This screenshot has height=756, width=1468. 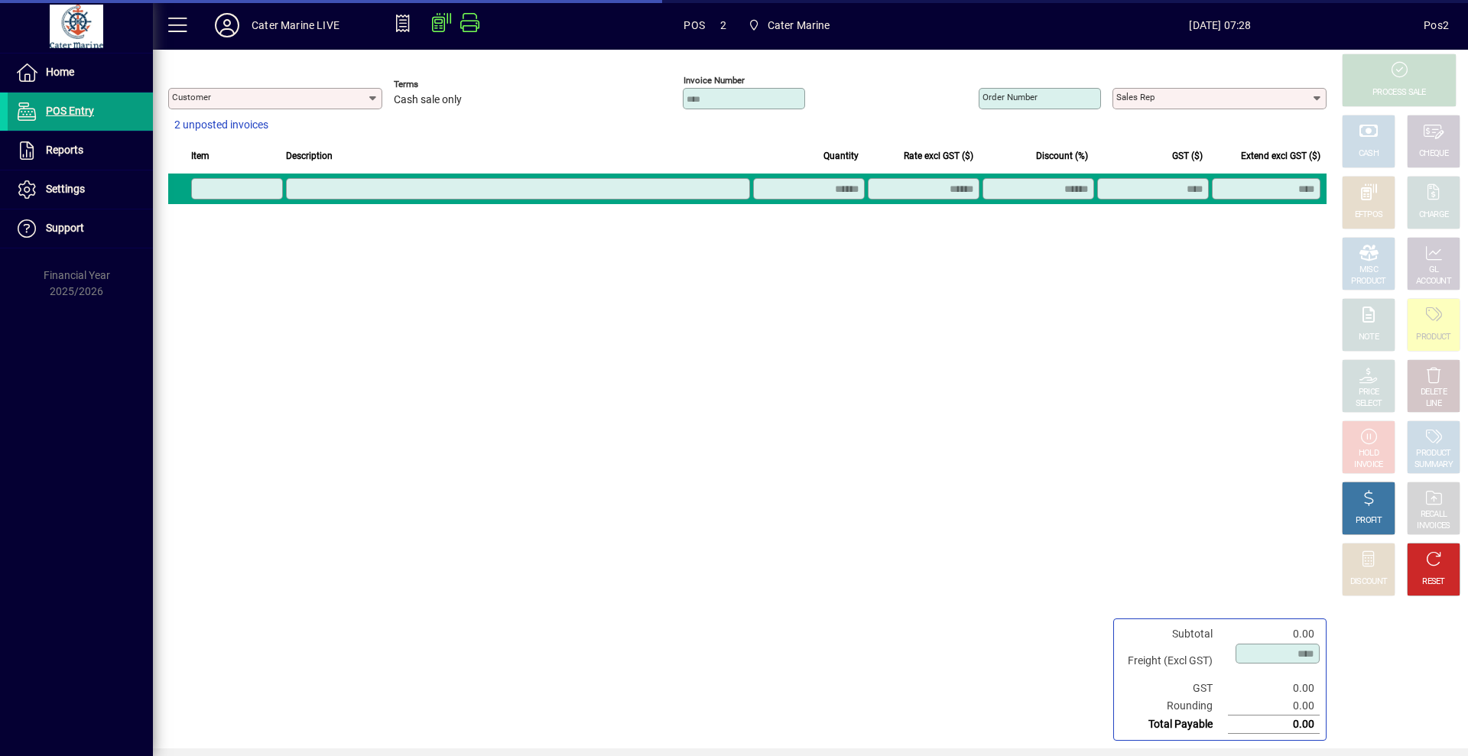 What do you see at coordinates (60, 72) in the screenshot?
I see `span: Home` at bounding box center [60, 72].